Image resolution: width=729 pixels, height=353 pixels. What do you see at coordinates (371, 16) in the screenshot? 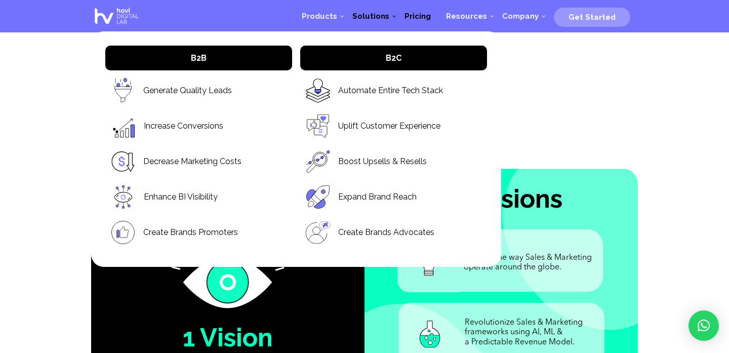
I see `a: Solutions` at bounding box center [371, 16].